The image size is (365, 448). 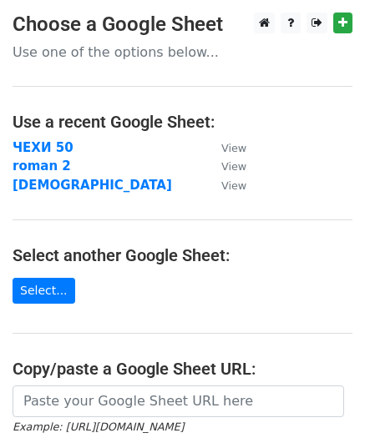 What do you see at coordinates (43, 148) in the screenshot?
I see `a: ЧЕХИ 50` at bounding box center [43, 148].